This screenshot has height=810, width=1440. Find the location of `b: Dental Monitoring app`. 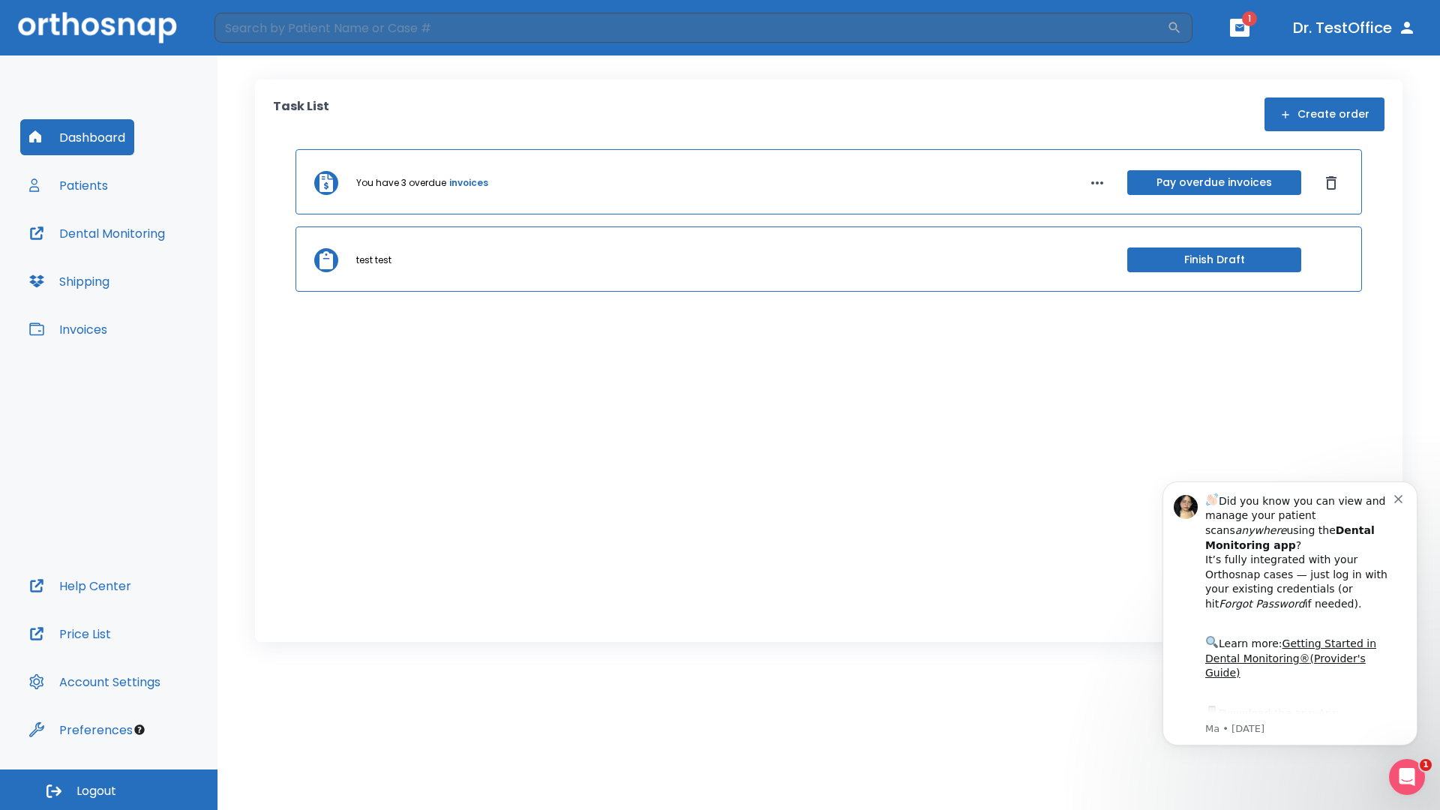

b: Dental Monitoring app is located at coordinates (150, 79).